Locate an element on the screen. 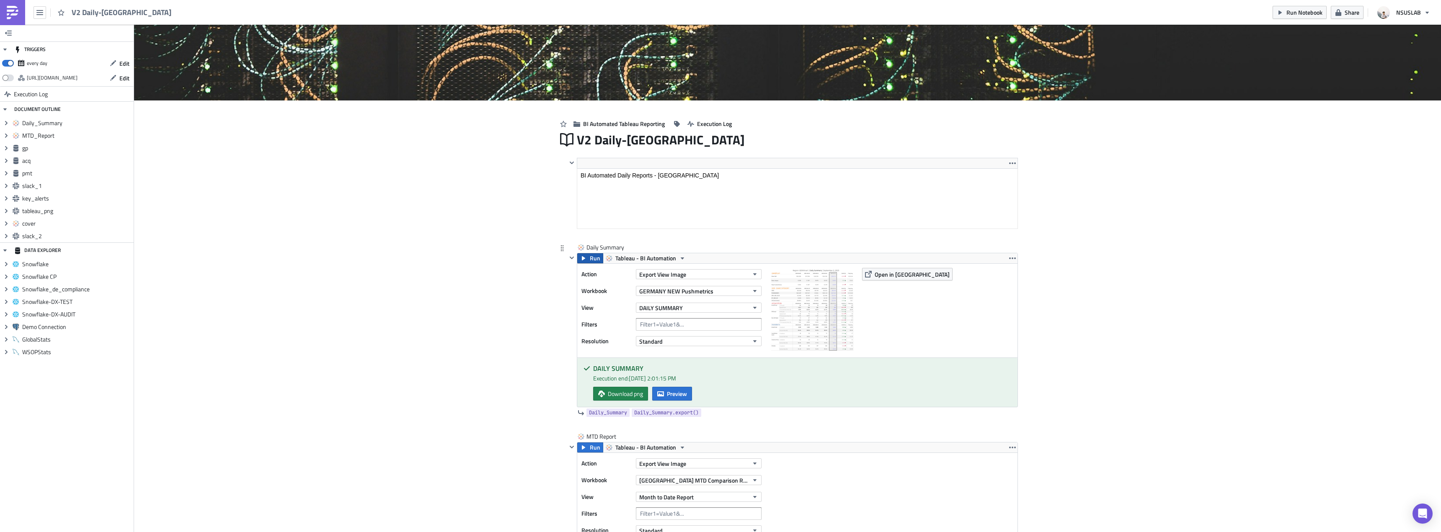  span: slack_1 is located at coordinates (77, 186).